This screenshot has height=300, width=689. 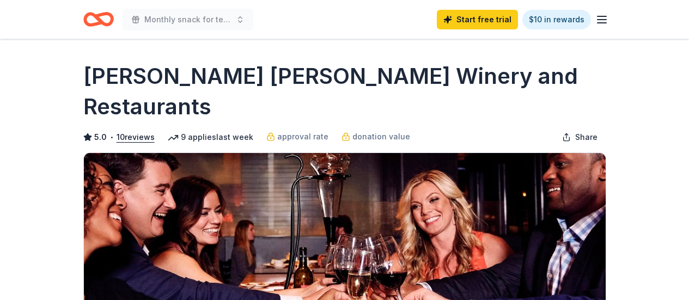 I want to click on a: approval rate, so click(x=298, y=137).